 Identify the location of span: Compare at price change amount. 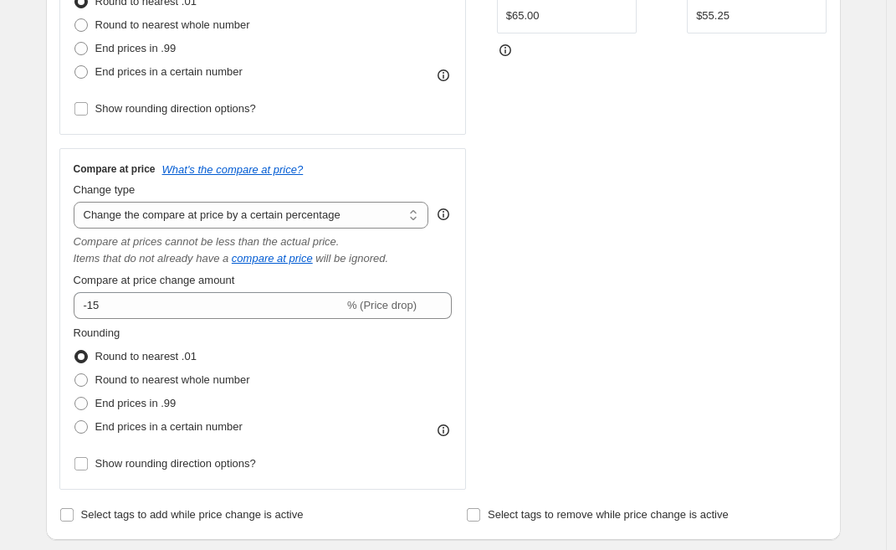
(154, 280).